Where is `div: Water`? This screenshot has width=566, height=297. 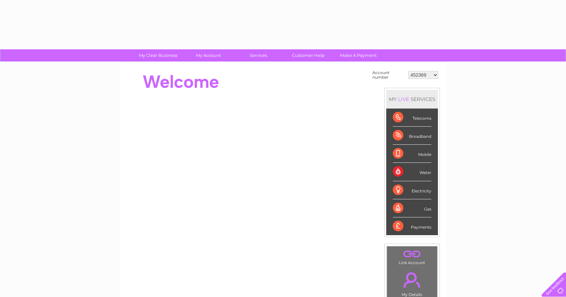 div: Water is located at coordinates (412, 172).